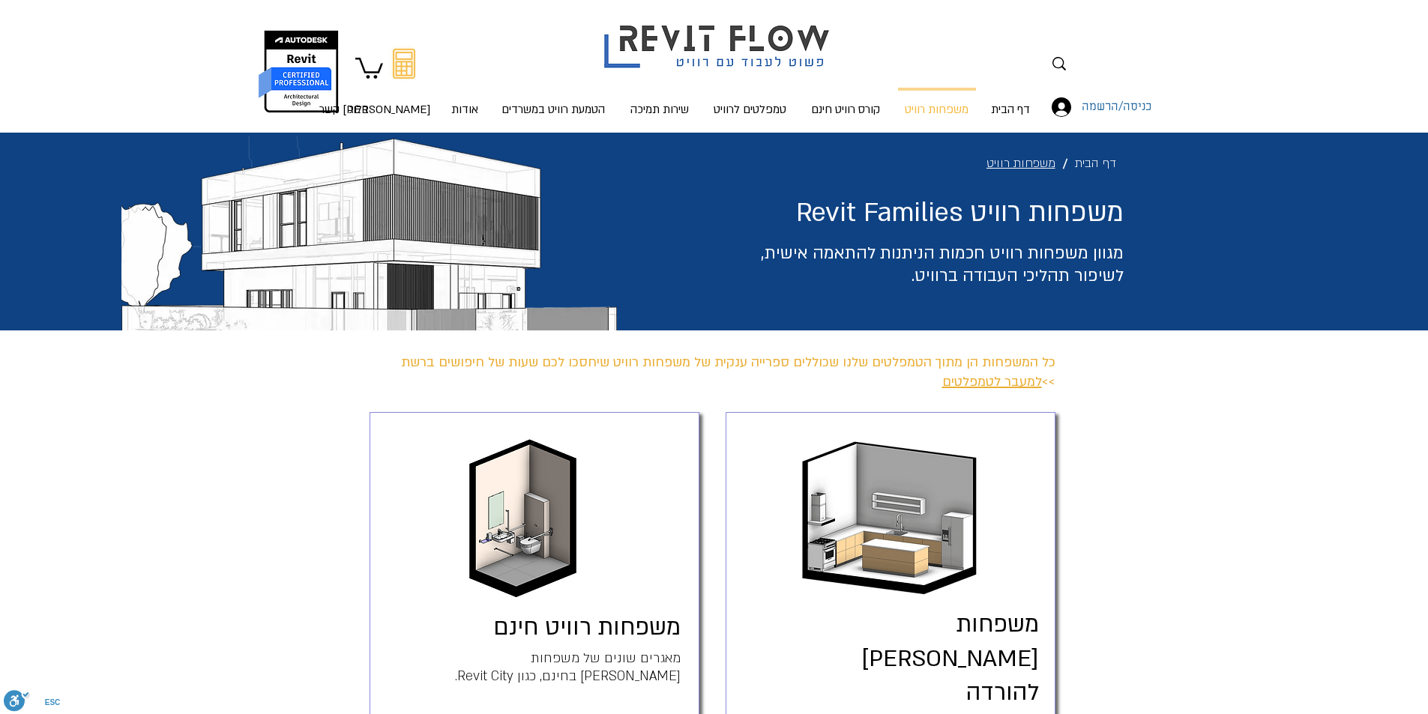 The height and width of the screenshot is (714, 1428). What do you see at coordinates (937, 103) in the screenshot?
I see `a: משפחות רוויט` at bounding box center [937, 103].